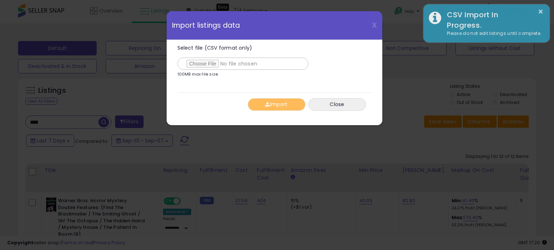  Describe the element at coordinates (206, 25) in the screenshot. I see `span: Import listings data` at that location.